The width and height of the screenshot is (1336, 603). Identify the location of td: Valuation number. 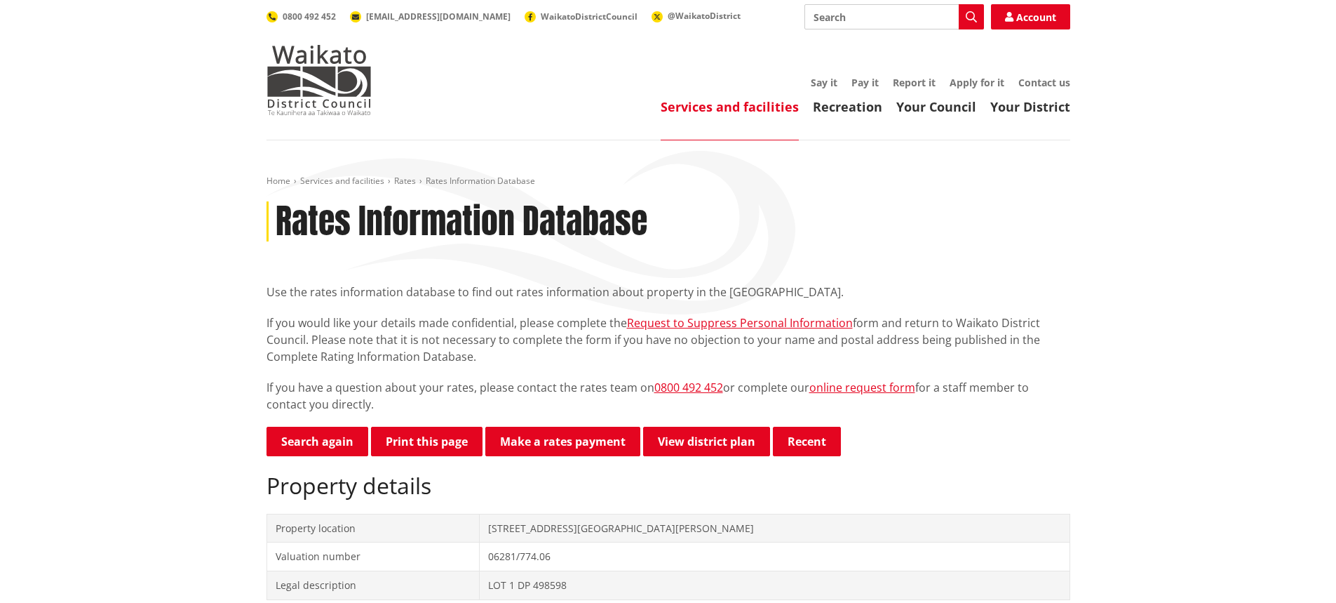
(373, 556).